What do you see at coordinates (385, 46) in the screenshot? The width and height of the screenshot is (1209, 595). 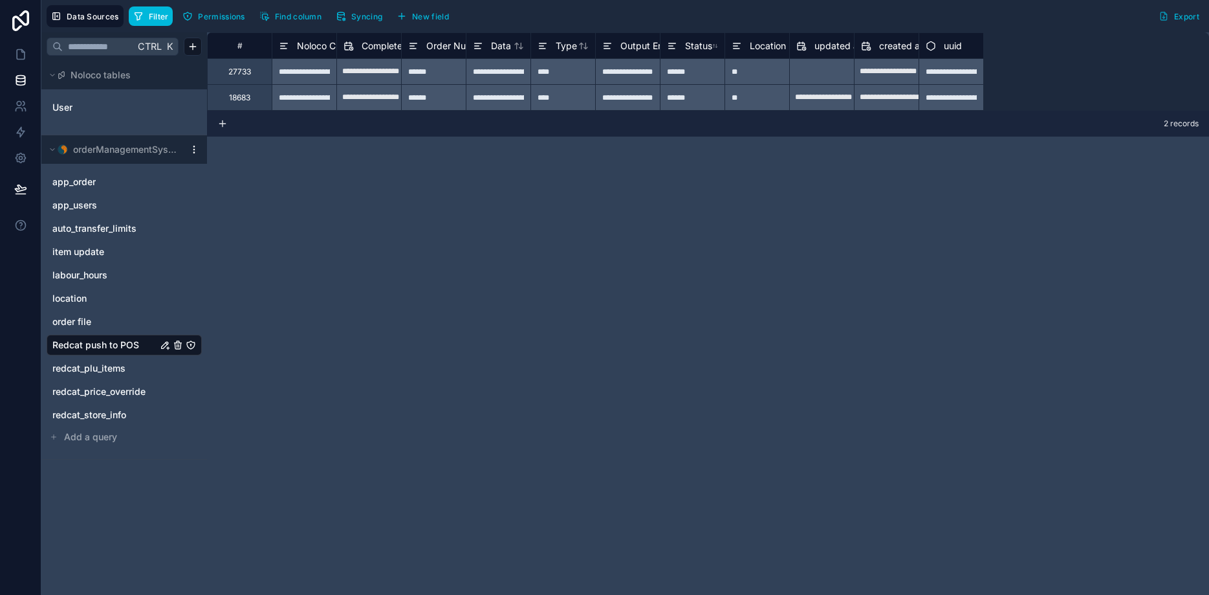 I see `span: Completed` at bounding box center [385, 46].